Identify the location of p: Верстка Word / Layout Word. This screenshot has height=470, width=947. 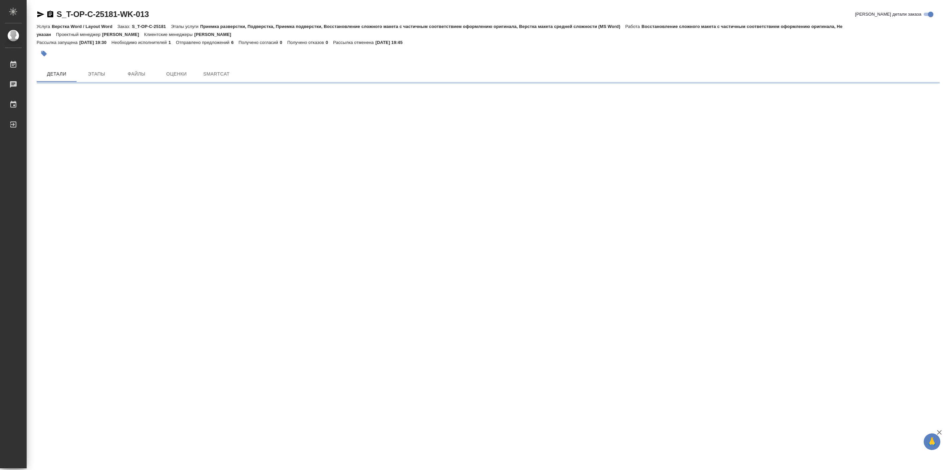
(84, 26).